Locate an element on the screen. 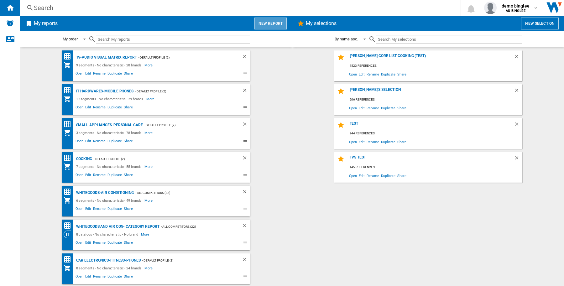 Image resolution: width=564 pixels, height=286 pixels. div: test is located at coordinates (431, 125).